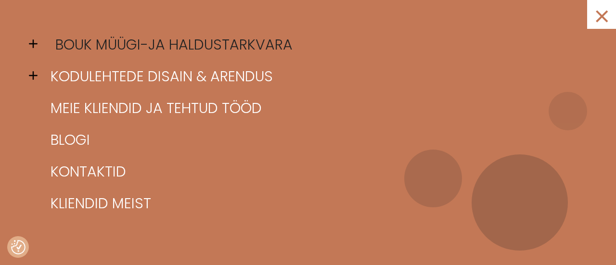 The width and height of the screenshot is (616, 265). Describe the element at coordinates (320, 45) in the screenshot. I see `a: BOUK müügi-ja haldustarkvara` at that location.